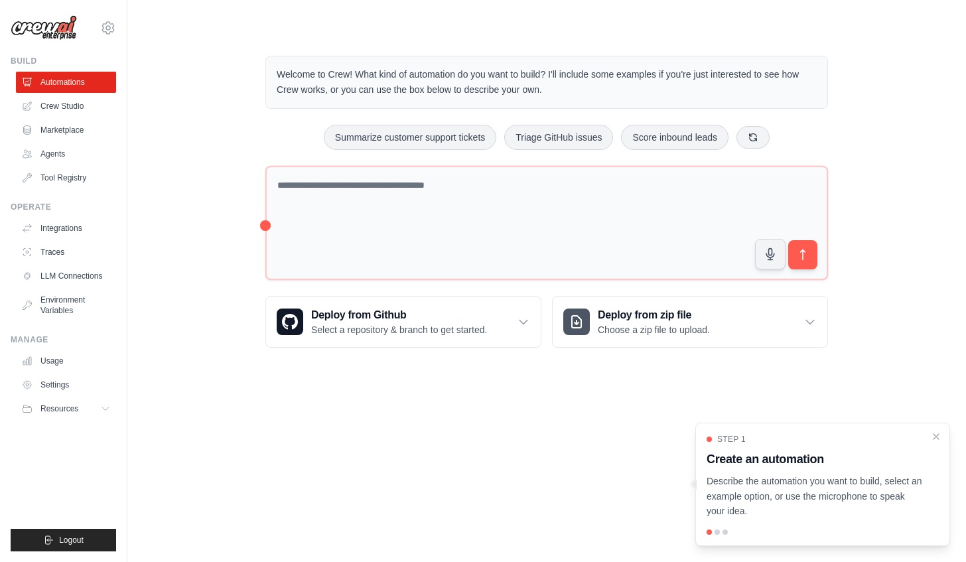 The image size is (966, 562). What do you see at coordinates (410, 137) in the screenshot?
I see `button: Summarize customer support tickets` at bounding box center [410, 137].